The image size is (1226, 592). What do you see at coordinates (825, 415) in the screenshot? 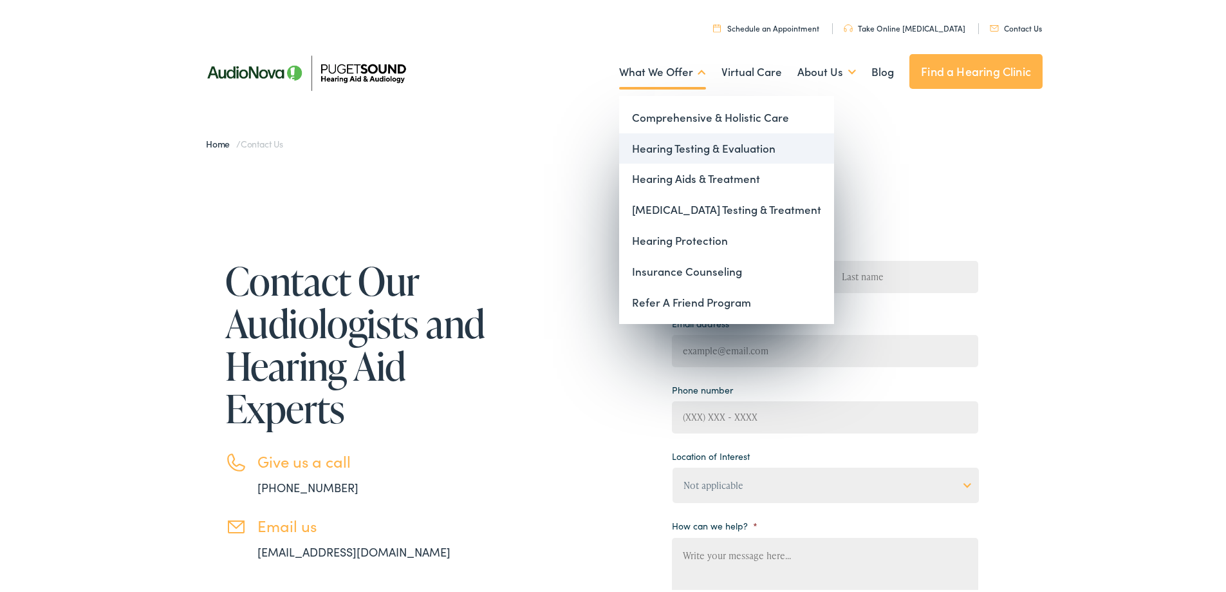
I see `input: (XXX) XXX - XXXX` at bounding box center [825, 415].